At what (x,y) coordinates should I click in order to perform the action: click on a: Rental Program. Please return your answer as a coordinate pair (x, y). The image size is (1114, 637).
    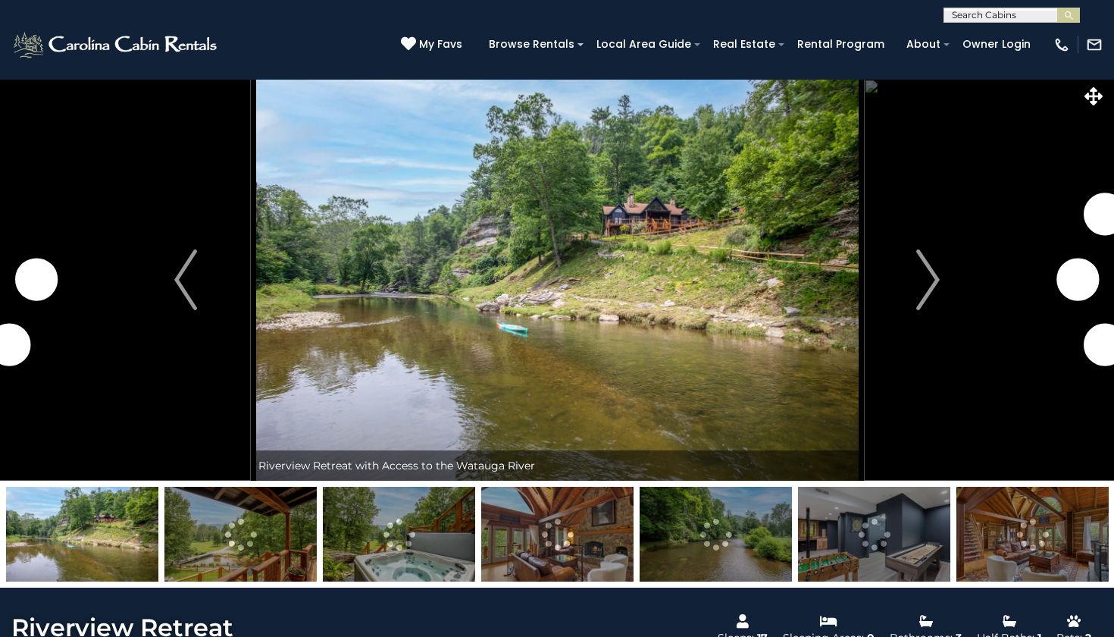
    Looking at the image, I should click on (840, 44).